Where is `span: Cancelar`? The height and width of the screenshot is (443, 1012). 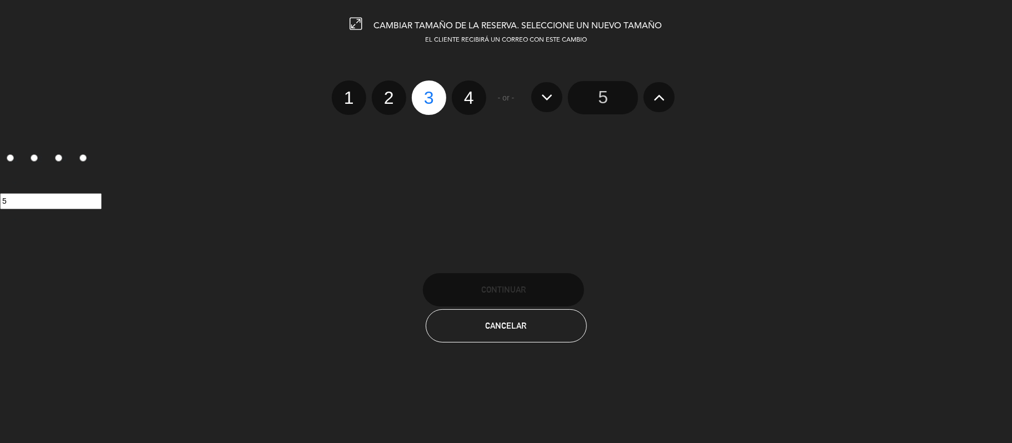
span: Cancelar is located at coordinates (506, 326).